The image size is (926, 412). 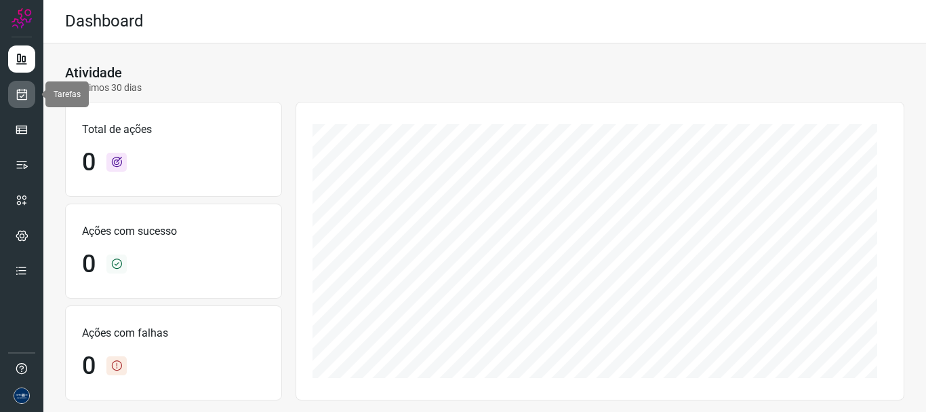 I want to click on img: d06bdf07e729e349525d8f0de7f5f473.png, so click(x=22, y=395).